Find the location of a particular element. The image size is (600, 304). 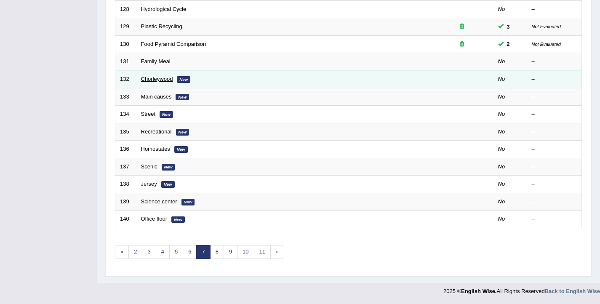

a: Office floor is located at coordinates (154, 219).